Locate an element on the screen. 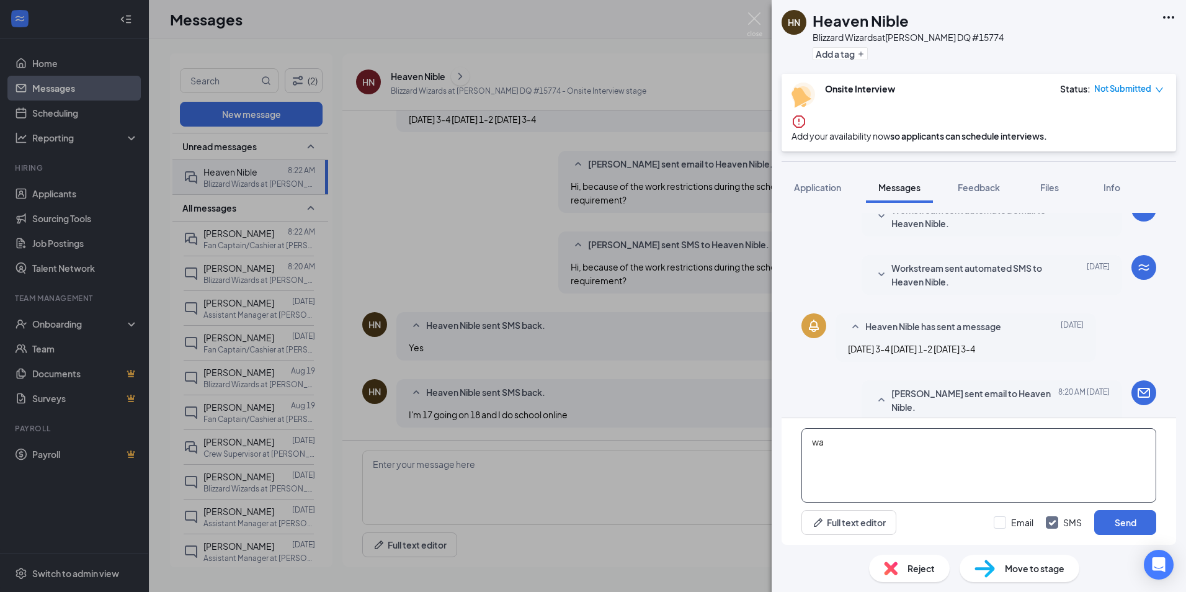  span: Move to stage is located at coordinates (1035, 568).